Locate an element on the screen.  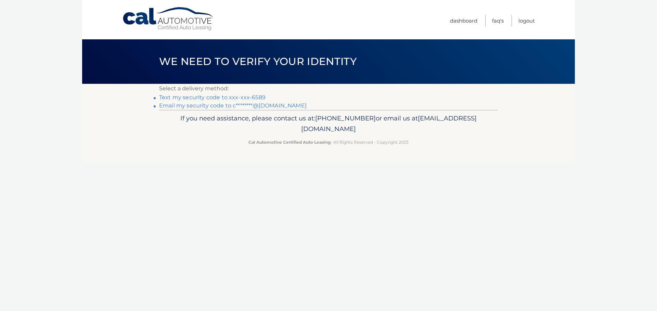
a: FAQ's is located at coordinates (498, 21).